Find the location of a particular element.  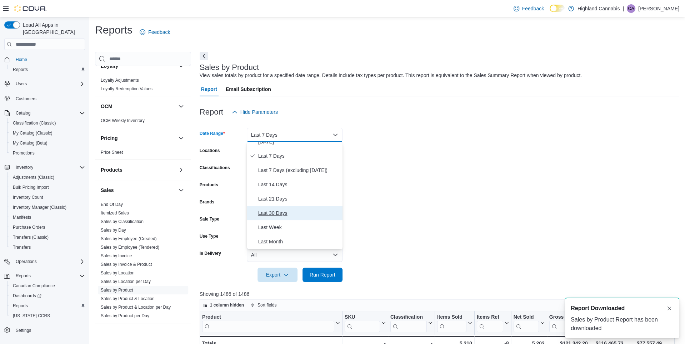

span: Sales by Location is located at coordinates (117, 273).